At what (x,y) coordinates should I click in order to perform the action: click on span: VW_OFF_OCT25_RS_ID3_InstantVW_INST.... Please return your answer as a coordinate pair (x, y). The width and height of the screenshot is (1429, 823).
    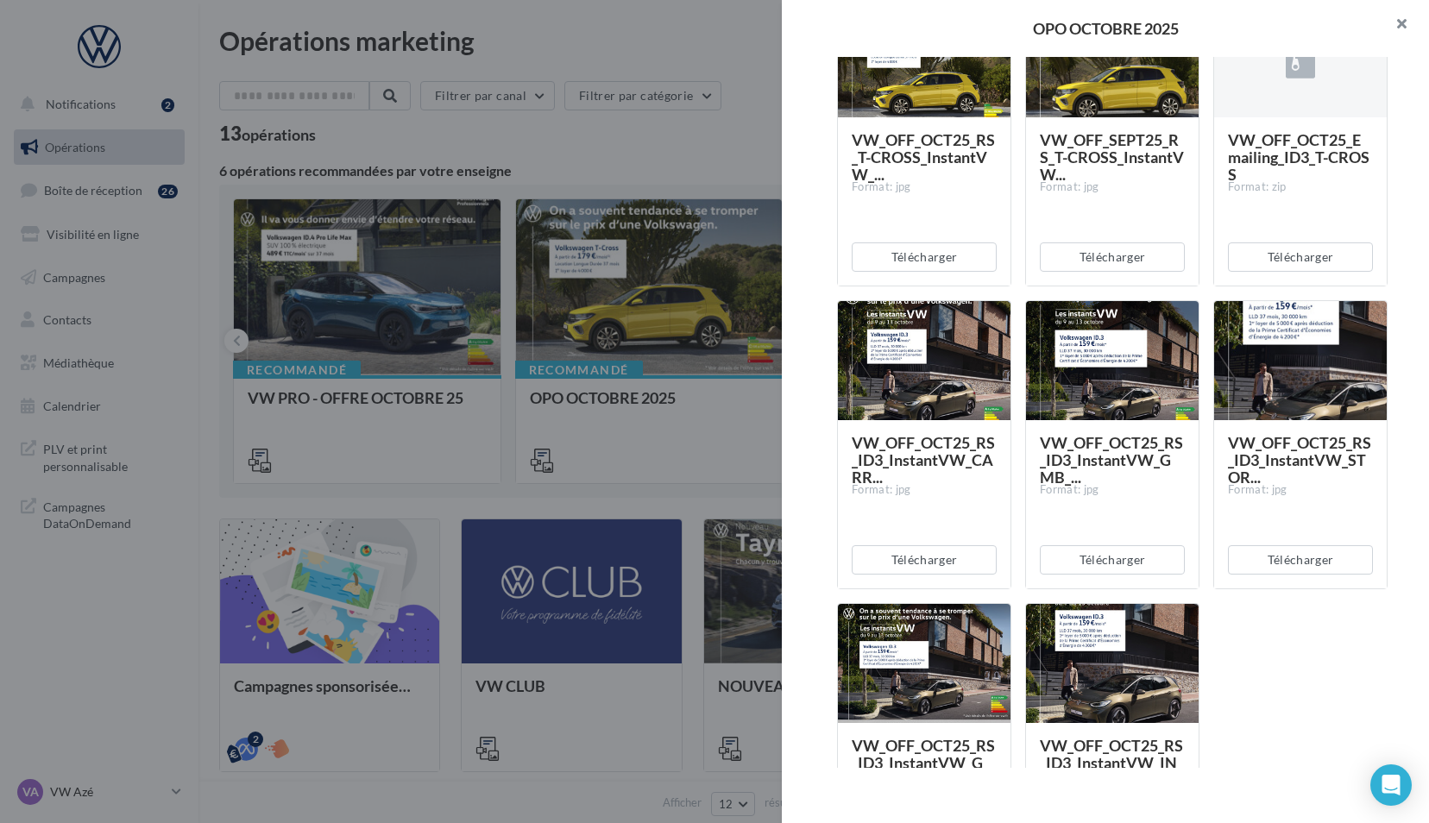
    Looking at the image, I should click on (1112, 763).